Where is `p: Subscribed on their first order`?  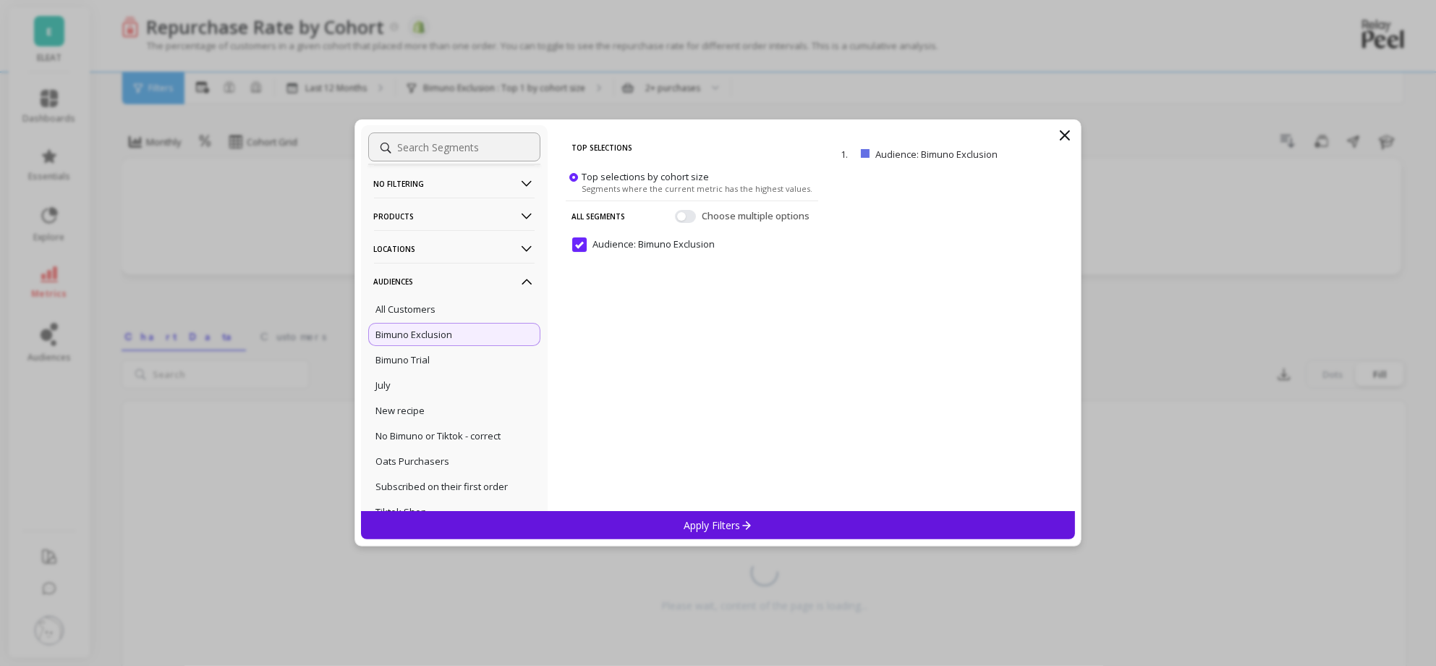 p: Subscribed on their first order is located at coordinates (442, 486).